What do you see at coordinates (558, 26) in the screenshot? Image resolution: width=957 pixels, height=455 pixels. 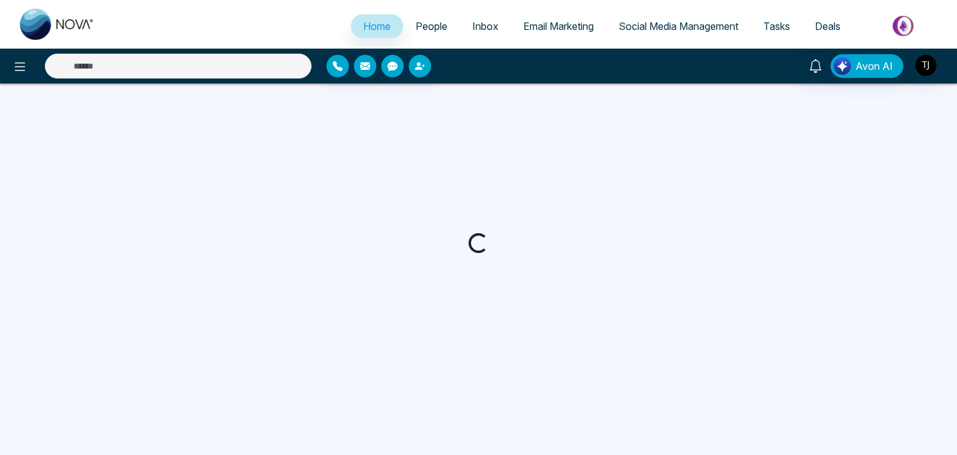 I see `span: Email Marketing` at bounding box center [558, 26].